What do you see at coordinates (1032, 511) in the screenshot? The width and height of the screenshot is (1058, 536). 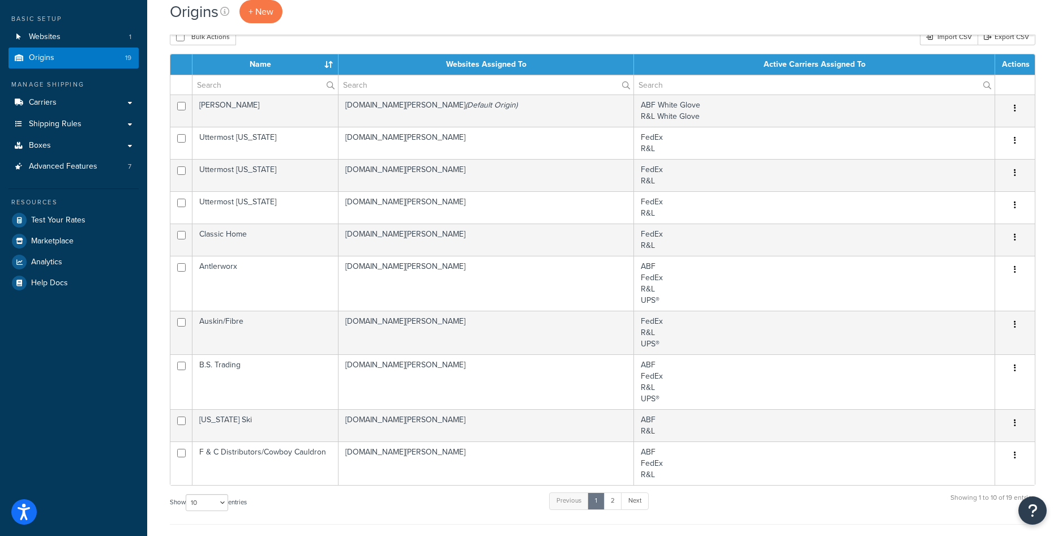 I see `button: Open Resource Center` at bounding box center [1032, 511].